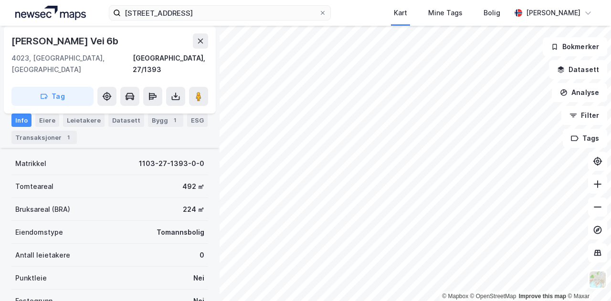  I want to click on div: Tomteareal, so click(34, 187).